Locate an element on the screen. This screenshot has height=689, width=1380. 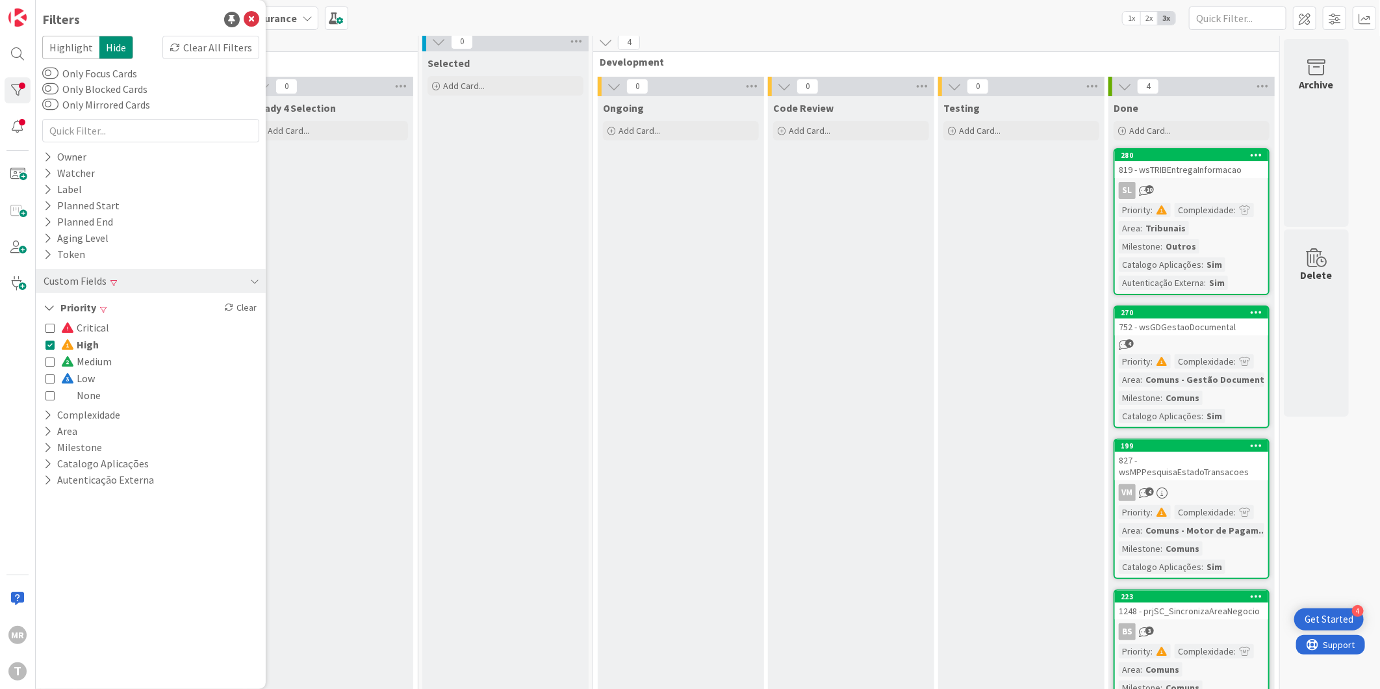
span: 2x is located at coordinates (1149, 18).